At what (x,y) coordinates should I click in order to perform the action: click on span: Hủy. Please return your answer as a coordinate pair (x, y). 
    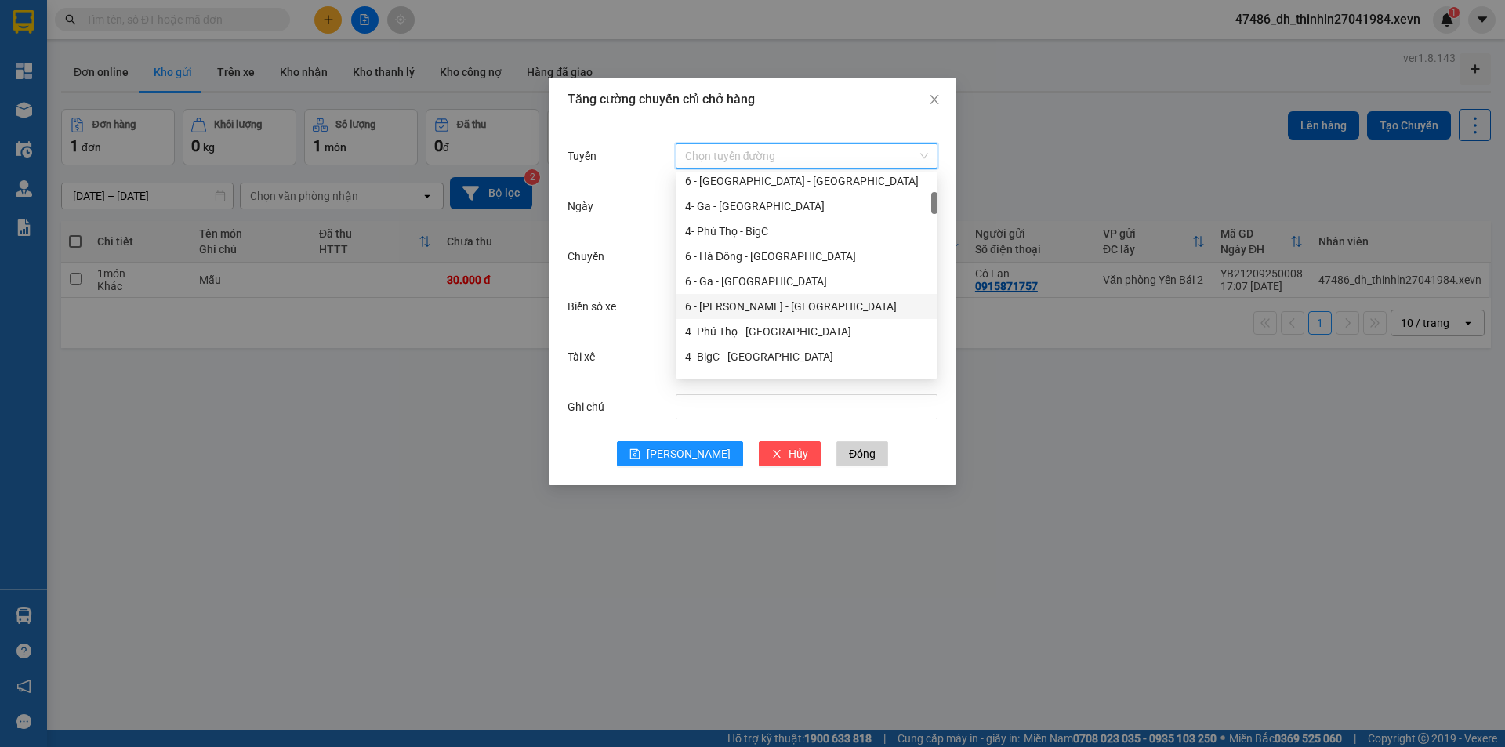
    Looking at the image, I should click on (798, 454).